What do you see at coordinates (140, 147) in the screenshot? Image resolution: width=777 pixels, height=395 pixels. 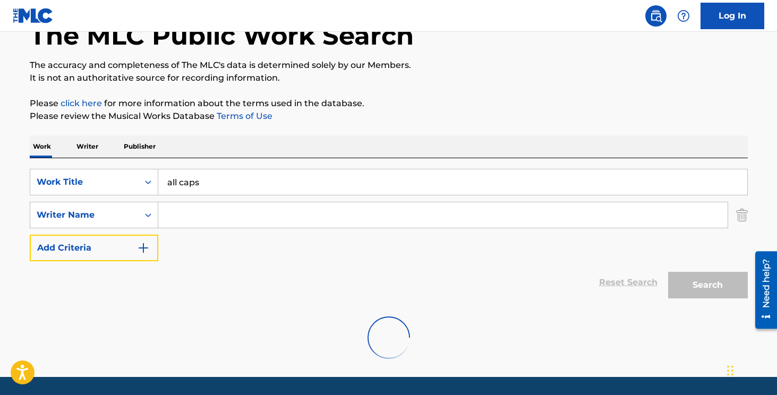 I see `p: Publisher` at bounding box center [140, 147].